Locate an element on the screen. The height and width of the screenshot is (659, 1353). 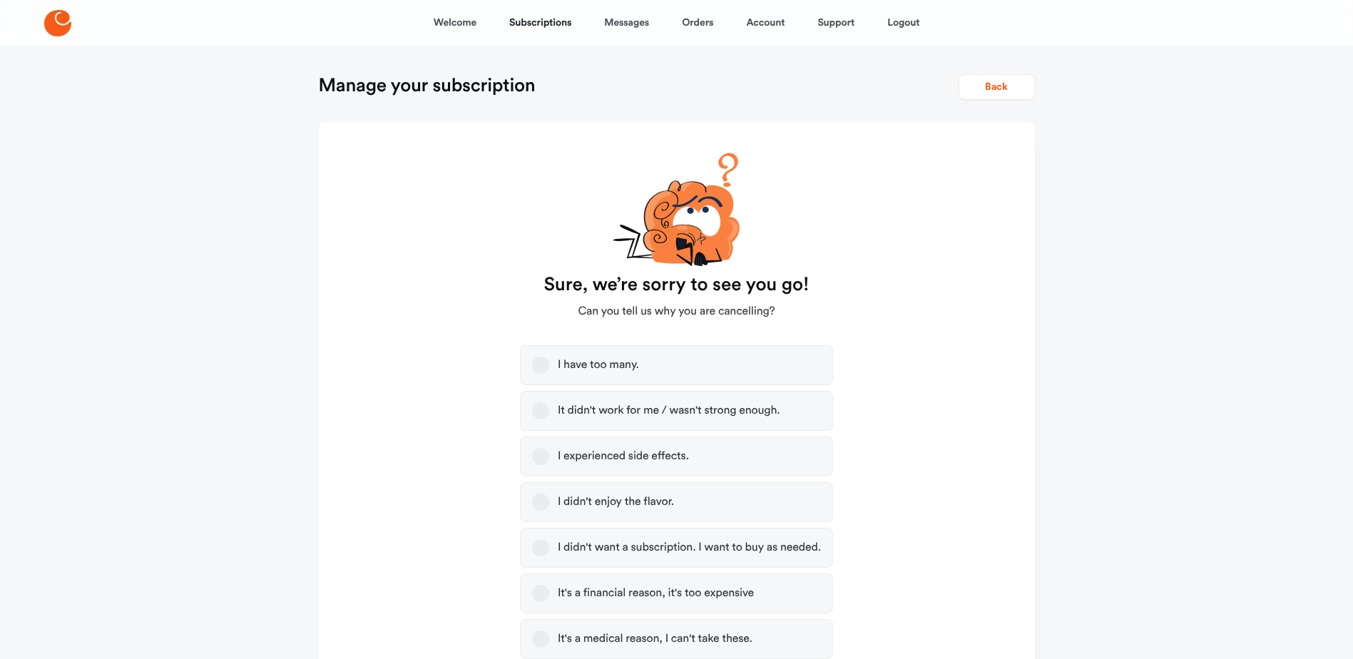
div: I have too many. is located at coordinates (598, 365).